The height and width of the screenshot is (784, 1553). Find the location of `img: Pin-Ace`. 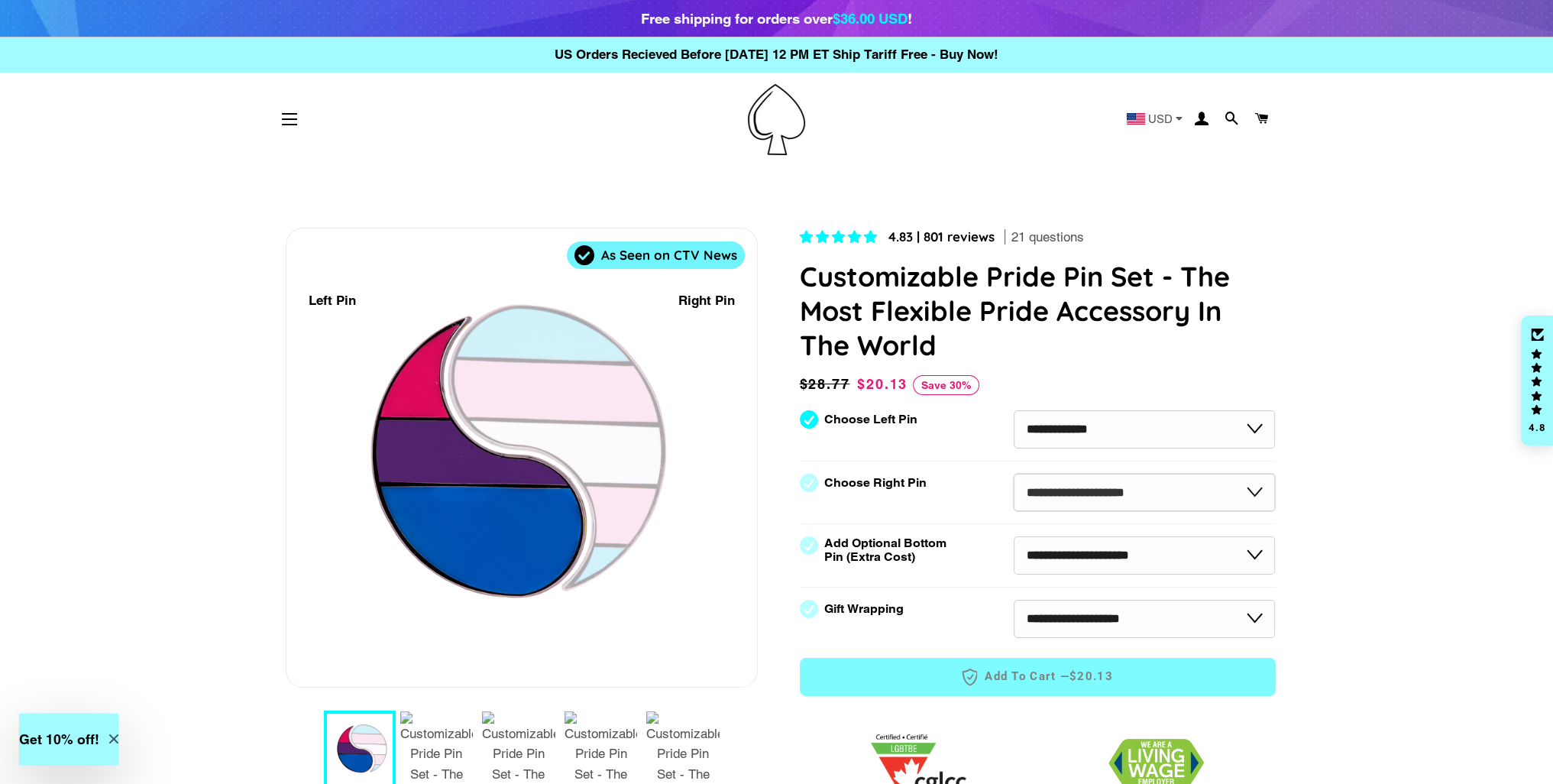

img: Pin-Ace is located at coordinates (776, 119).